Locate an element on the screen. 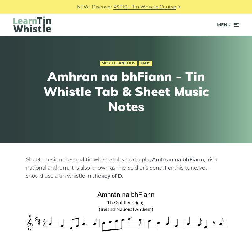 Image resolution: width=252 pixels, height=232 pixels. p: Sheet music notes and tin whistle tabs tab to play , Irish national anthem. It is also known as T... is located at coordinates (126, 168).